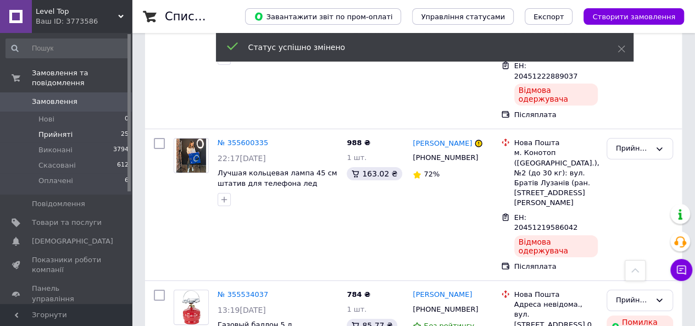  I want to click on div: 163.02 ₴, so click(374, 174).